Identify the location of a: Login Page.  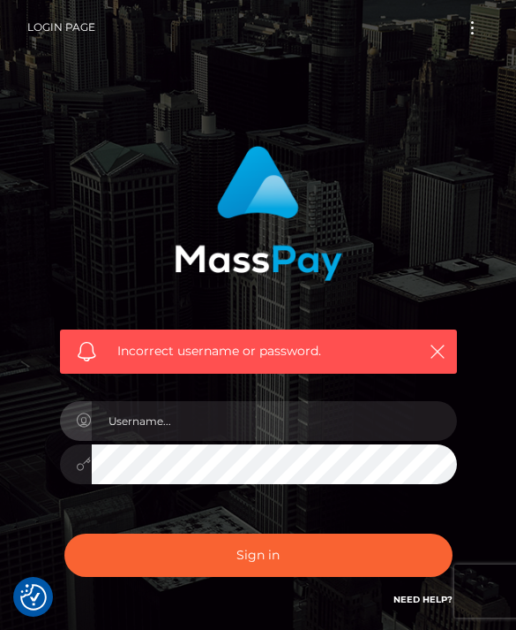
(61, 27).